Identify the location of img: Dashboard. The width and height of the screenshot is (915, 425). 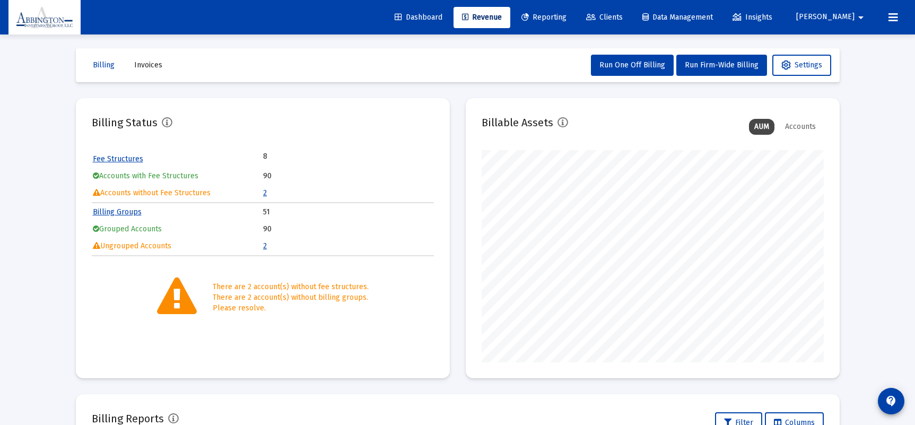
(45, 17).